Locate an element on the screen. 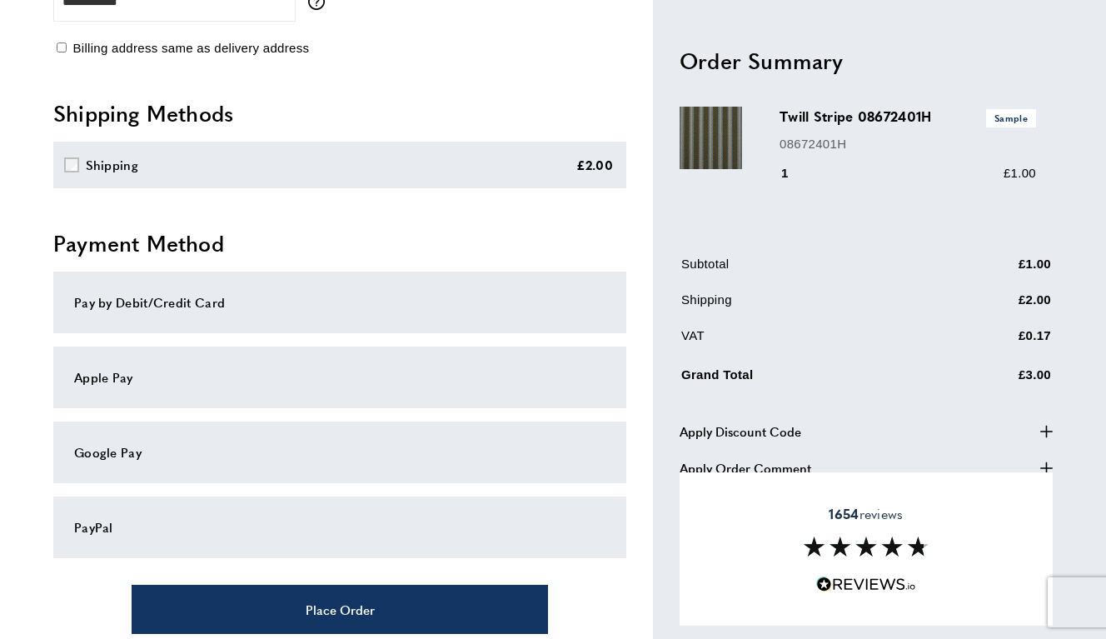  td: £3.00 is located at coordinates (993, 379).